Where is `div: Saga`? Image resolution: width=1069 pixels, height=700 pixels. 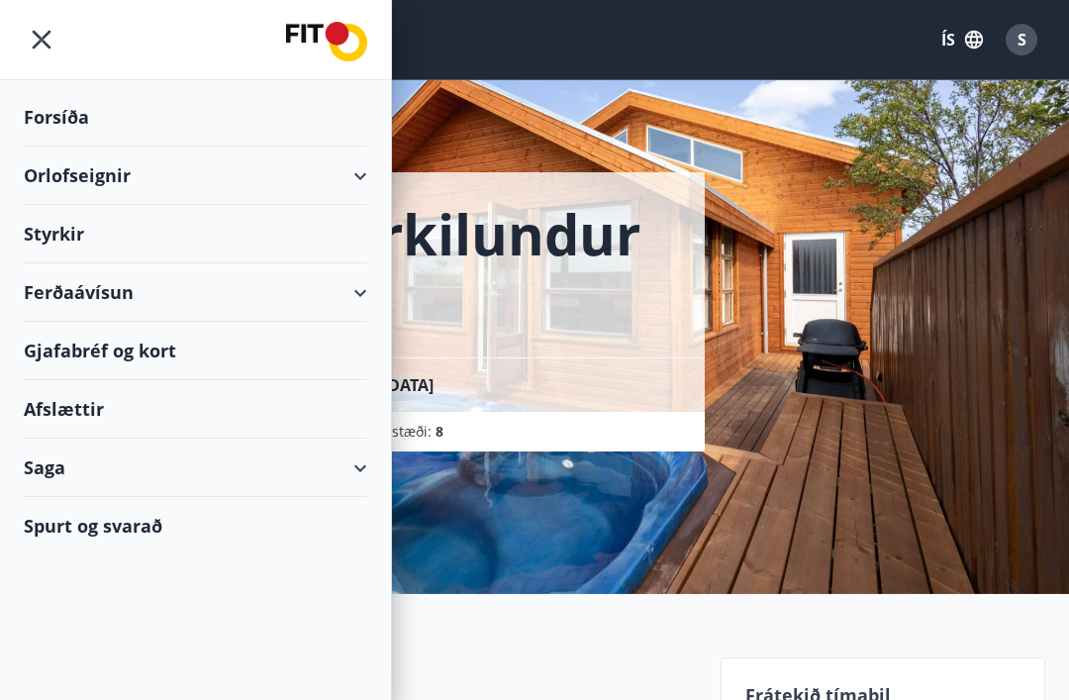
div: Saga is located at coordinates (195, 467).